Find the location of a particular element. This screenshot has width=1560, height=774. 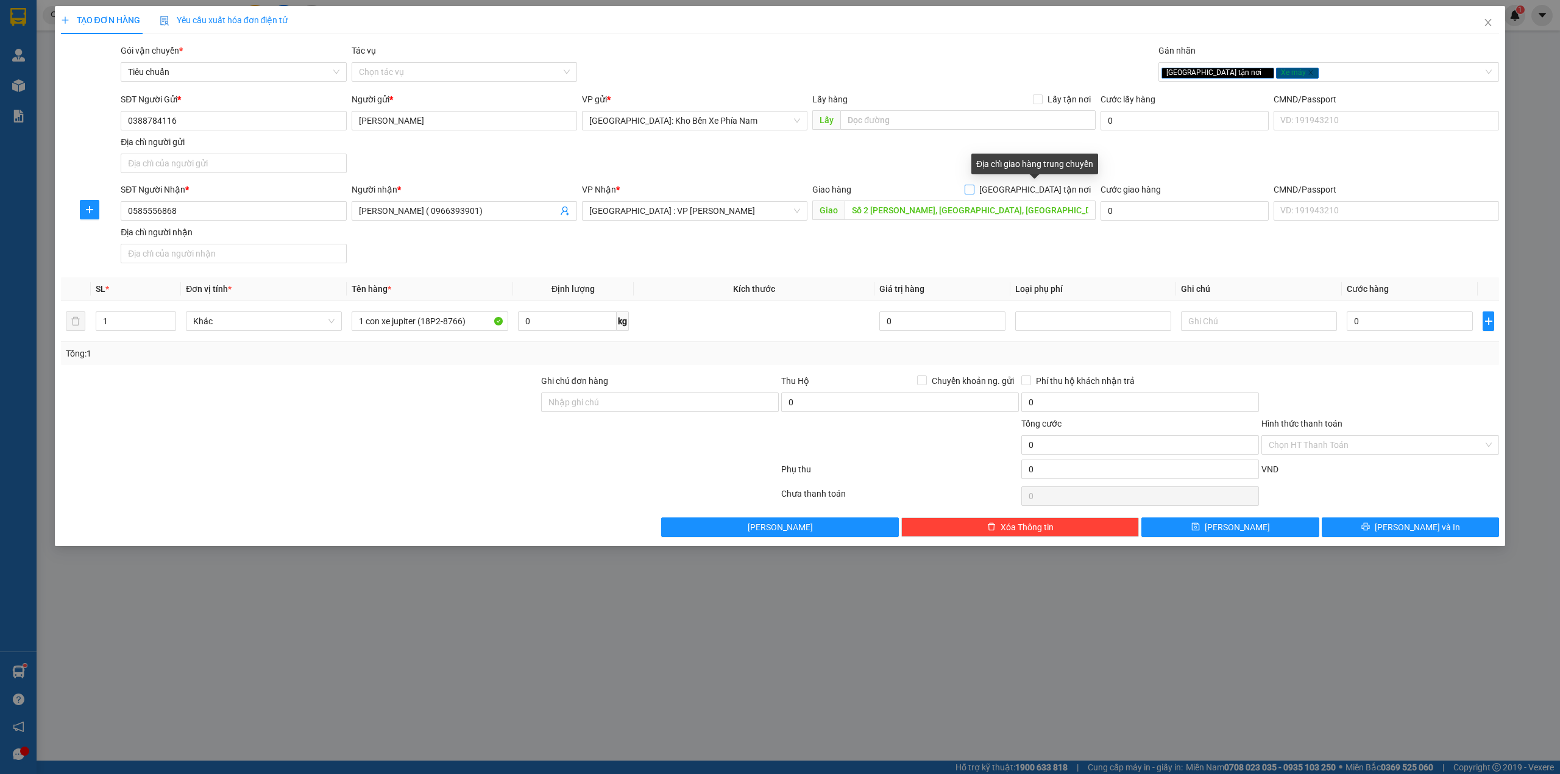

span: delete is located at coordinates (992, 527).